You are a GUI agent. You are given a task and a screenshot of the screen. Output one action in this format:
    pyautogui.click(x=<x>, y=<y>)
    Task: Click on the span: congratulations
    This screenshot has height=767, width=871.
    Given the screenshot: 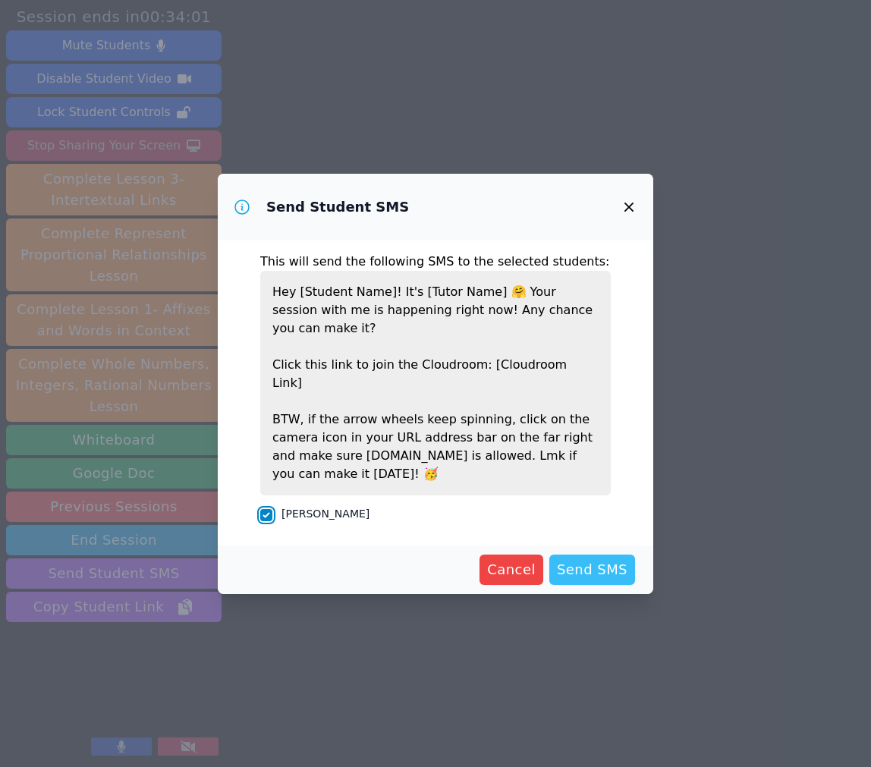 What is the action you would take?
    pyautogui.click(x=431, y=474)
    